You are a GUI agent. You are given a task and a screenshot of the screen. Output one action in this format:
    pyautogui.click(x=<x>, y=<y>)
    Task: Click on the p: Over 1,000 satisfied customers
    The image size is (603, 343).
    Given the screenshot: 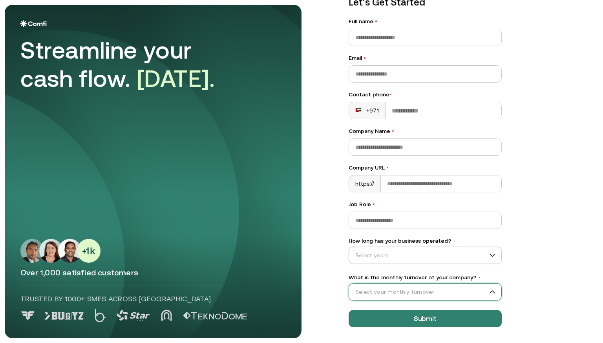 What is the action you would take?
    pyautogui.click(x=153, y=272)
    